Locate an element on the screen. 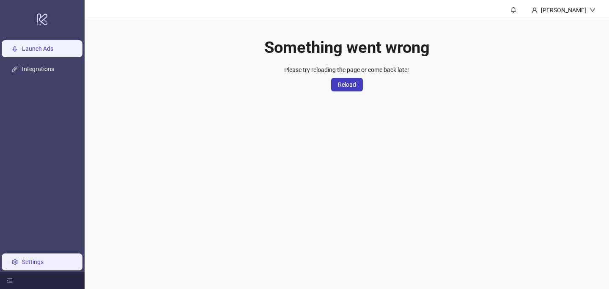 The image size is (609, 289). button: Reload is located at coordinates (347, 85).